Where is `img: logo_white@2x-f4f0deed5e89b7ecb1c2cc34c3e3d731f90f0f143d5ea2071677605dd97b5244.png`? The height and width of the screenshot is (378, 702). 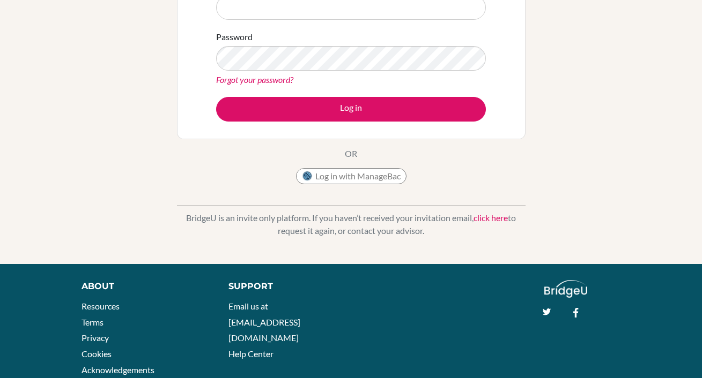 img: logo_white@2x-f4f0deed5e89b7ecb1c2cc34c3e3d731f90f0f143d5ea2071677605dd97b5244.png is located at coordinates (565, 289).